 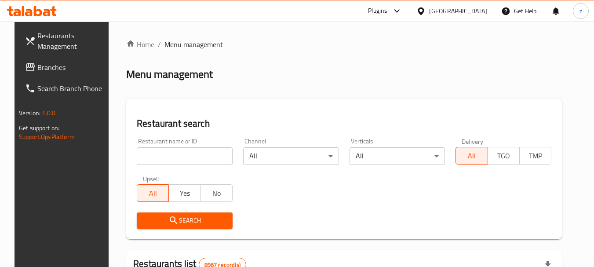 What do you see at coordinates (536, 156) in the screenshot?
I see `span: TMP` at bounding box center [536, 156].